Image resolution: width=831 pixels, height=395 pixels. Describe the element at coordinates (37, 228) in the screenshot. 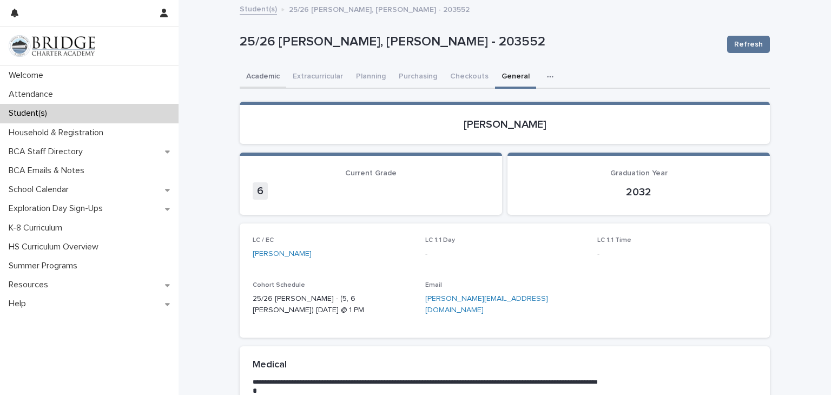

I see `p: K-8 Curriculum` at that location.